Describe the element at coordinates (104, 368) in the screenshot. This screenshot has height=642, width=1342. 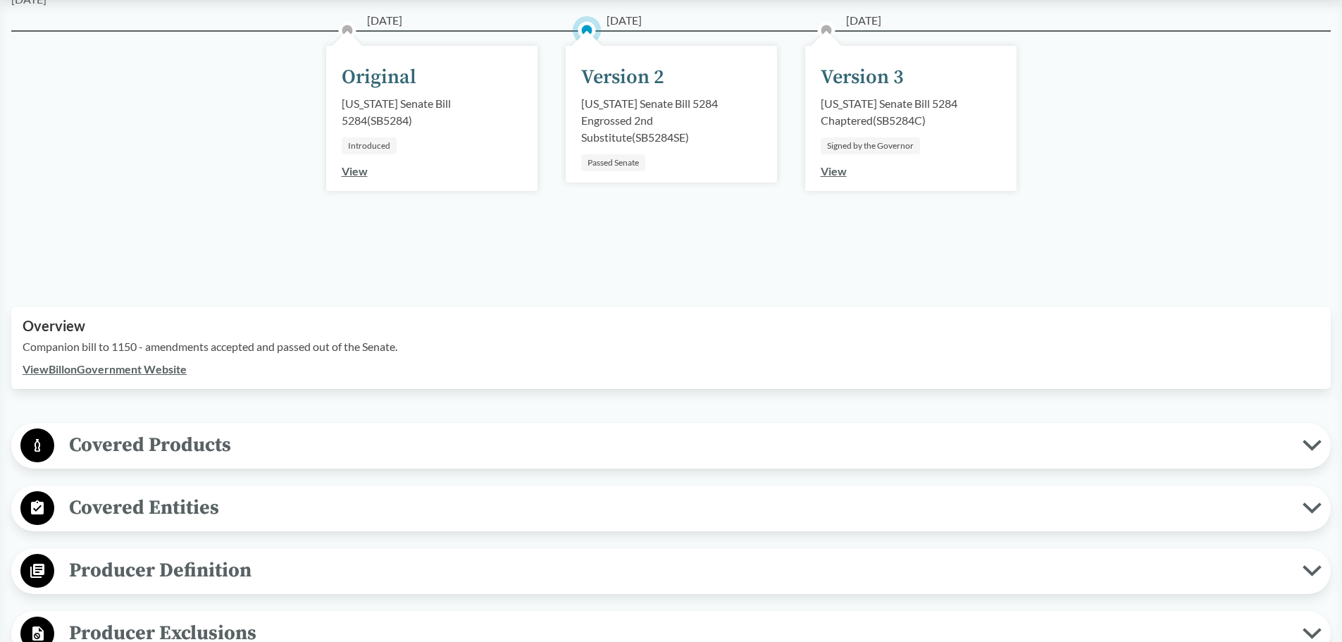
I see `a: ViewBillonGovernment Website` at that location.